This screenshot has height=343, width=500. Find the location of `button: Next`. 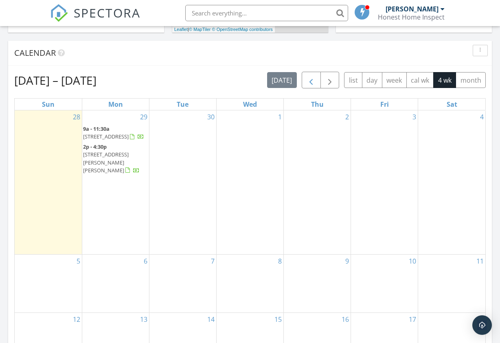

button: Next is located at coordinates (330, 80).